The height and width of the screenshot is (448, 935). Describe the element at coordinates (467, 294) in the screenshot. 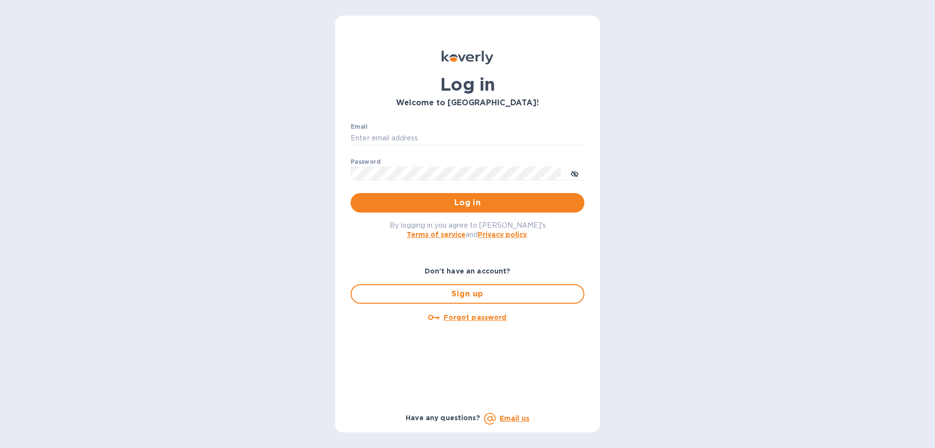

I see `span: Sign up` at that location.